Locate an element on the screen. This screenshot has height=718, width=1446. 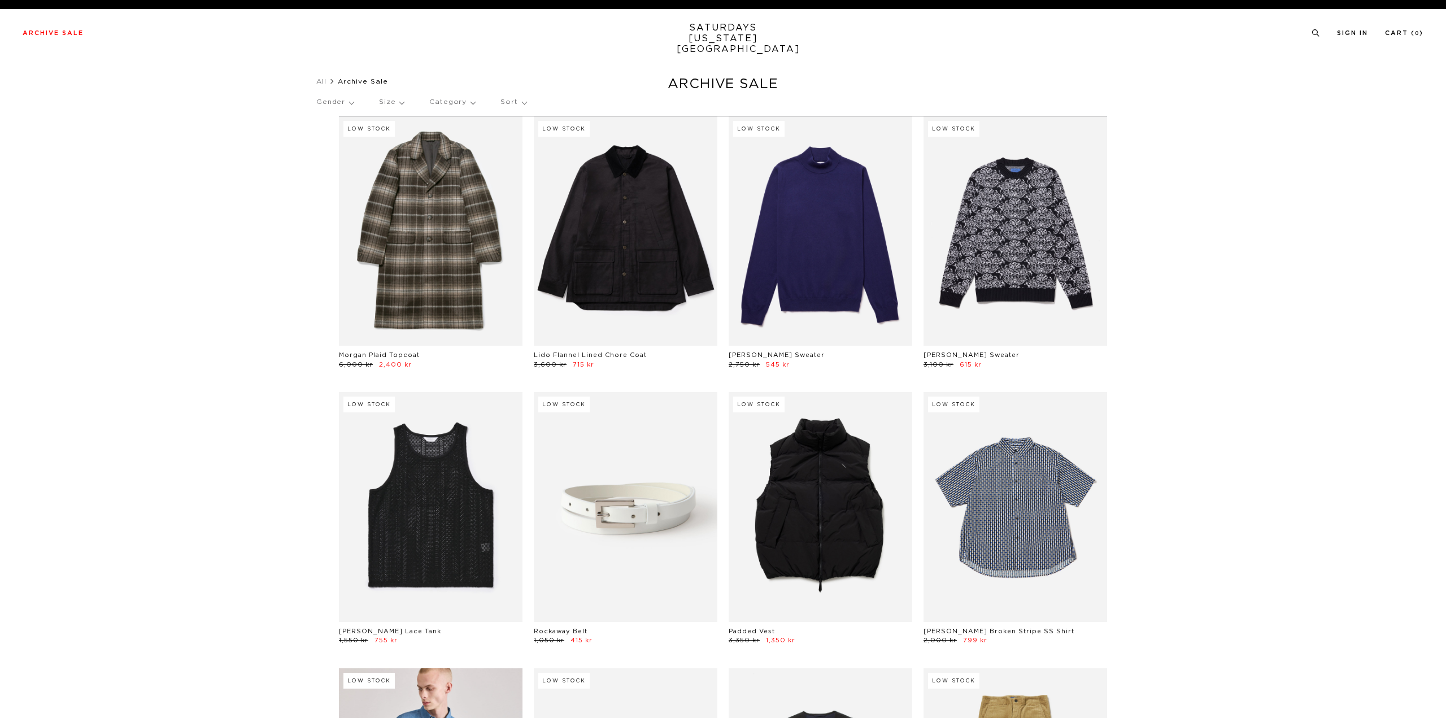
span: 2,750 kr is located at coordinates (744, 364).